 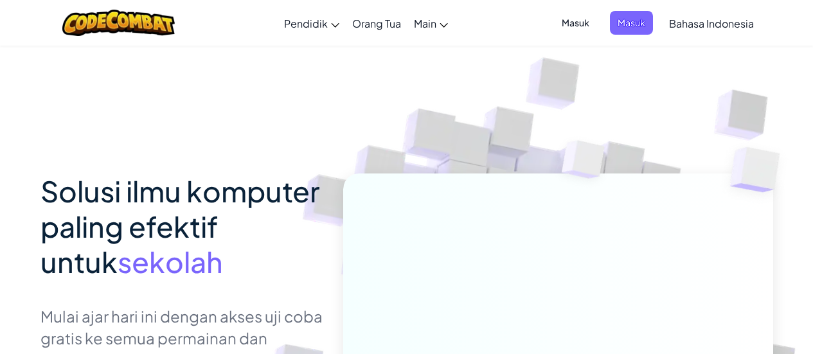 I want to click on a: Main, so click(x=430, y=23).